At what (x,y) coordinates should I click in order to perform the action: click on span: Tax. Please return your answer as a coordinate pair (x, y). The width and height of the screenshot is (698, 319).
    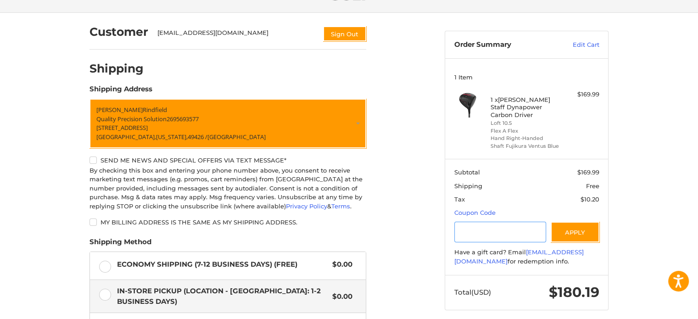
    Looking at the image, I should click on (460, 199).